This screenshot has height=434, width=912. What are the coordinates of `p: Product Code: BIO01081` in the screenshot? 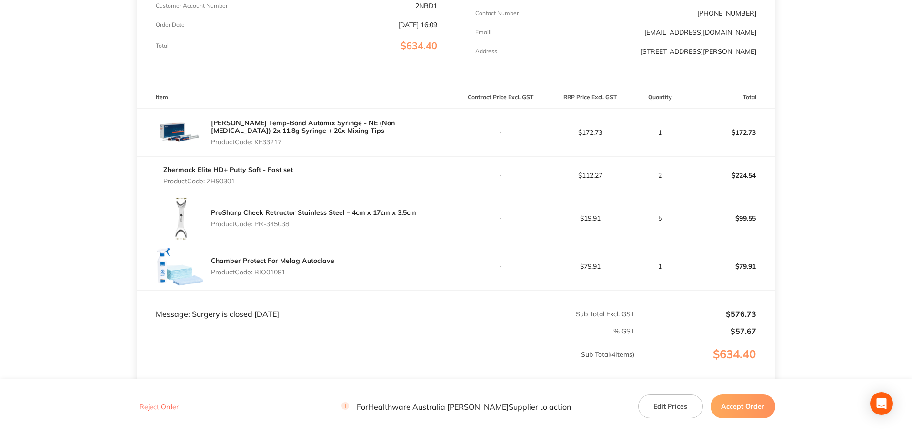 It's located at (272, 272).